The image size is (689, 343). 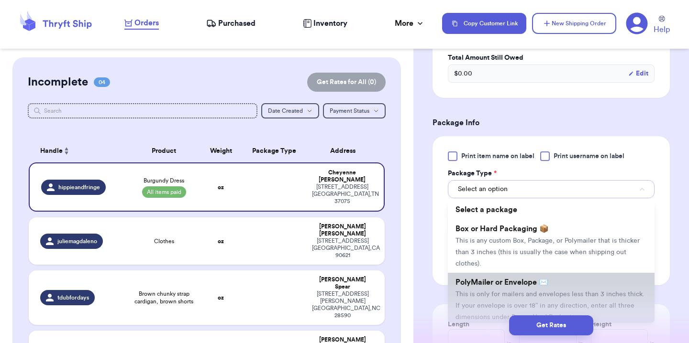 What do you see at coordinates (231, 23) in the screenshot?
I see `a: Purchased` at bounding box center [231, 23].